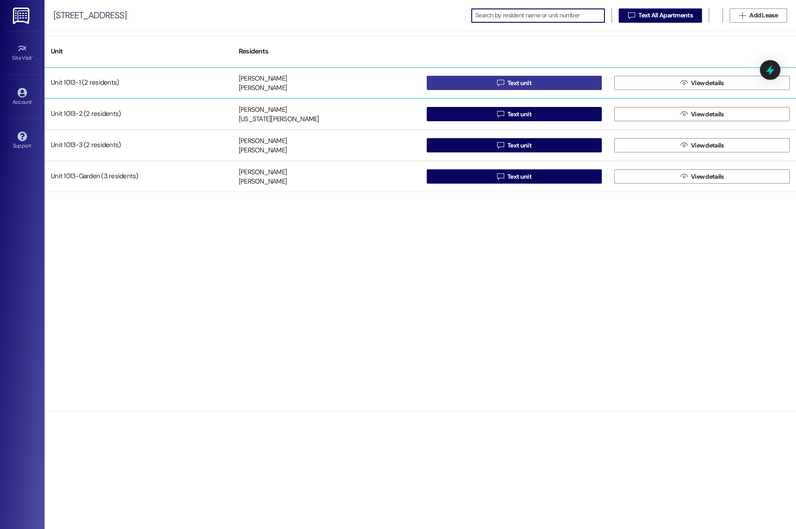 Image resolution: width=796 pixels, height=529 pixels. I want to click on div: Unit, so click(138, 51).